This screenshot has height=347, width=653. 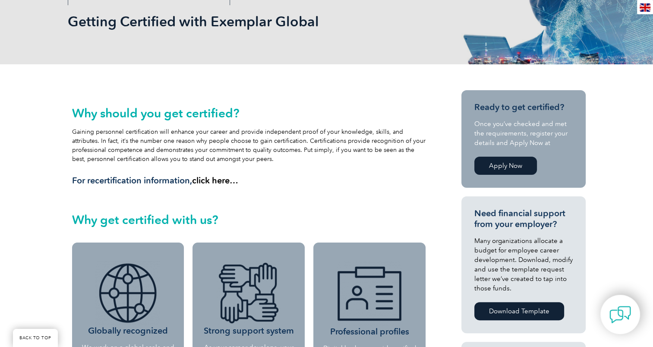 What do you see at coordinates (128, 298) in the screenshot?
I see `h3: Globally recognized` at bounding box center [128, 298].